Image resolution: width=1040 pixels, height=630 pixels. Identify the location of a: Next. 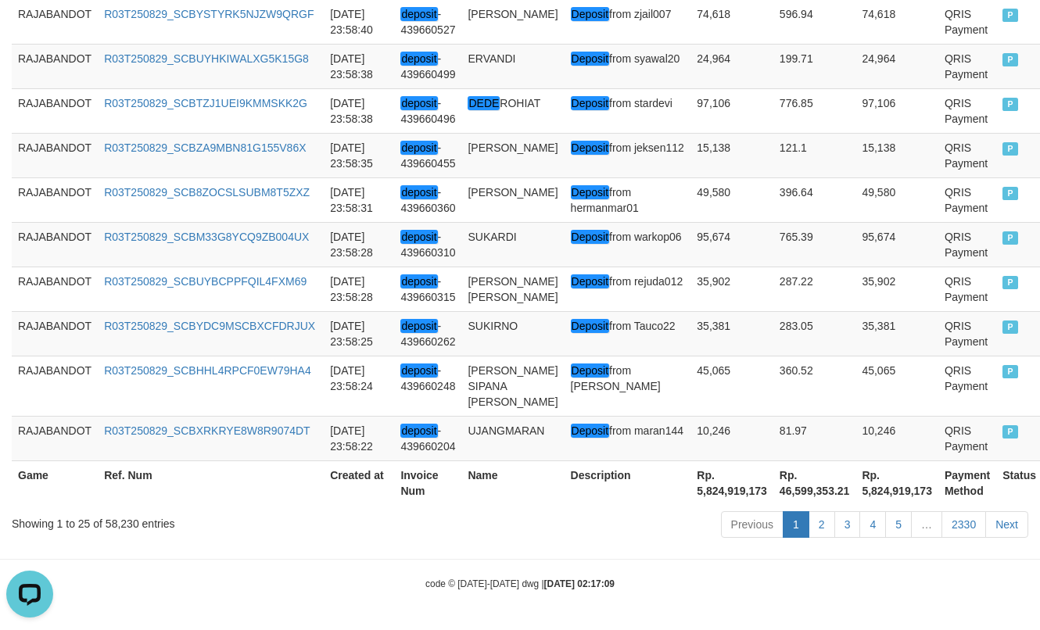
(1007, 525).